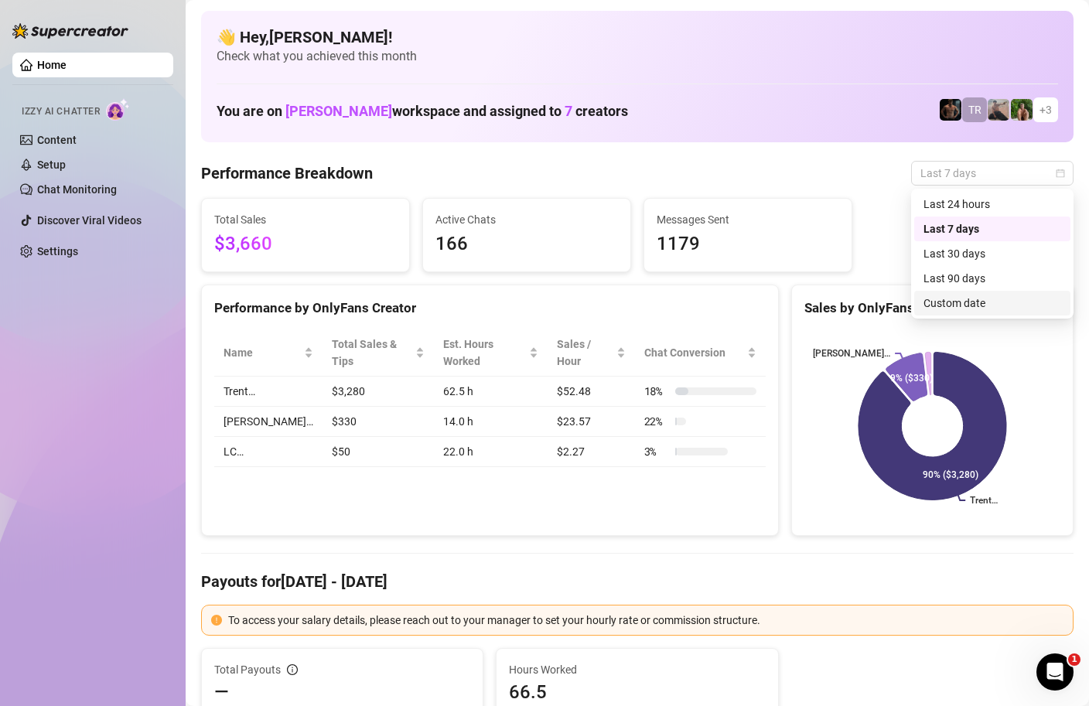 This screenshot has width=1089, height=706. I want to click on a: Setup, so click(51, 165).